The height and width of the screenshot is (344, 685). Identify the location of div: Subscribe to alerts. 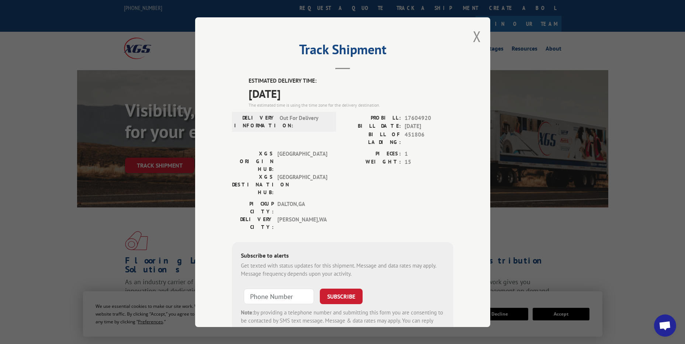
(343, 256).